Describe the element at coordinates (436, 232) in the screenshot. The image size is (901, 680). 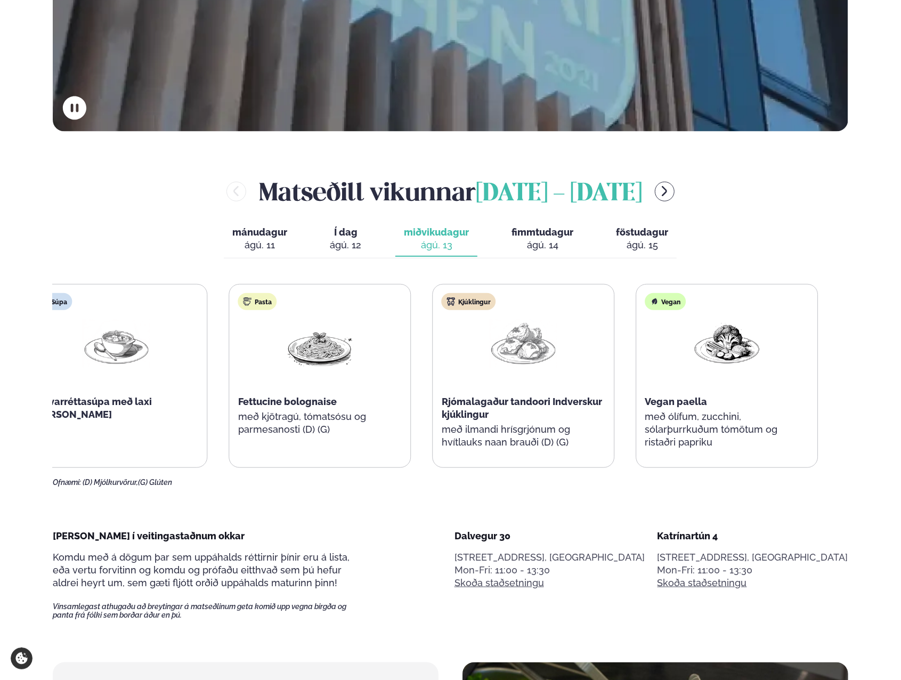
I see `span: miðvikudagur` at that location.